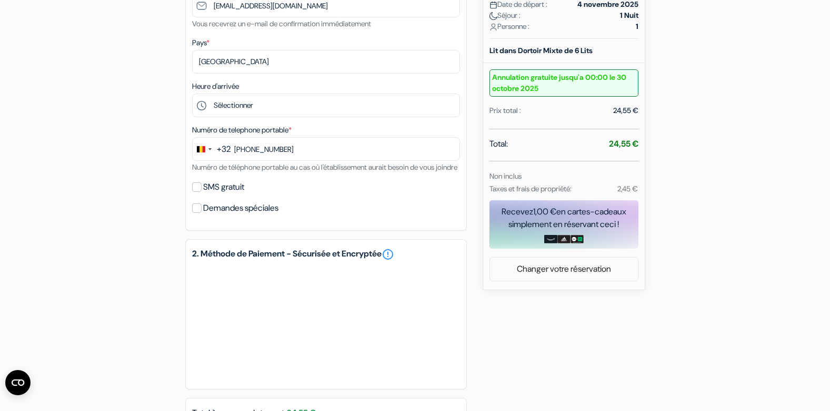  I want to click on img: calendar.svg, so click(493, 5).